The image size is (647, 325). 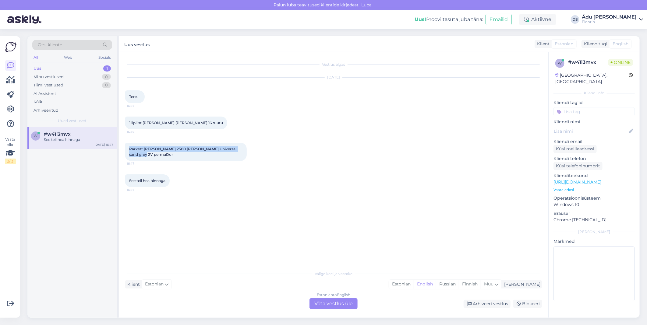 I want to click on div: Valige keel ja vastake, so click(x=333, y=274).